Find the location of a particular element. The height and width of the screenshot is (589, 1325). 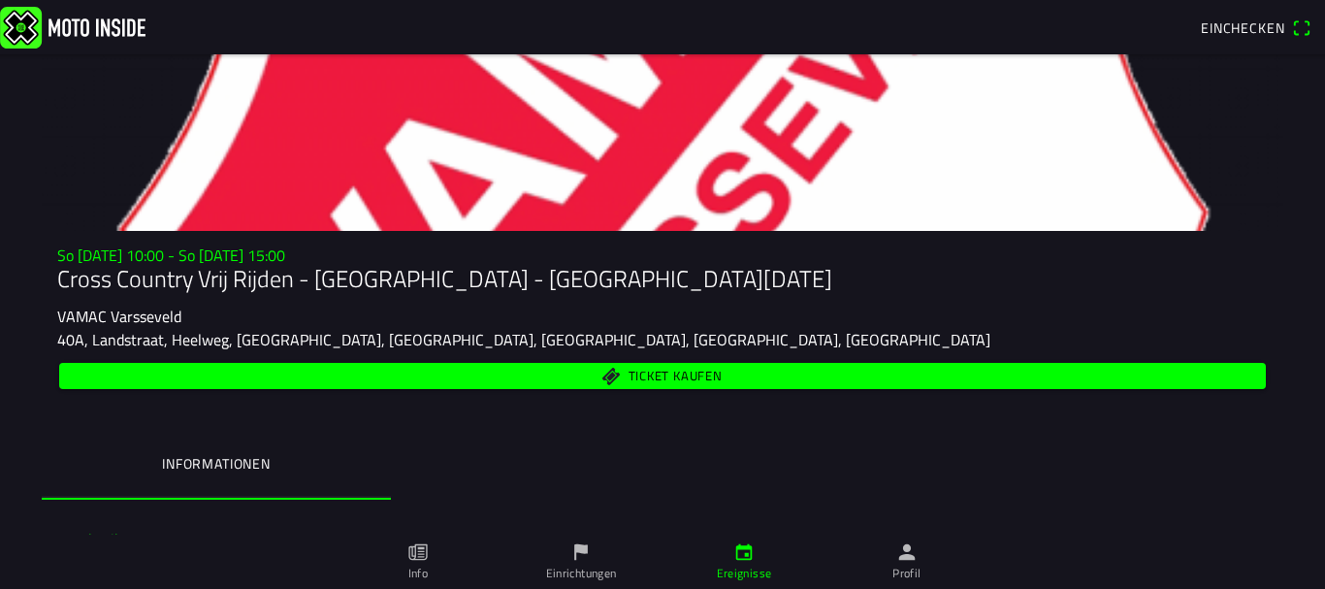

ion-icon: calendar is located at coordinates (744, 552).